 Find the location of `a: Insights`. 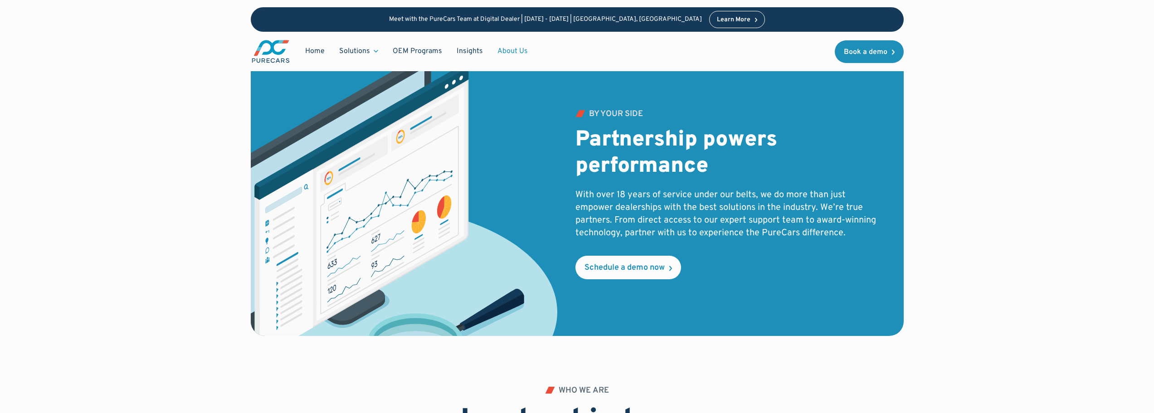

a: Insights is located at coordinates (470, 51).